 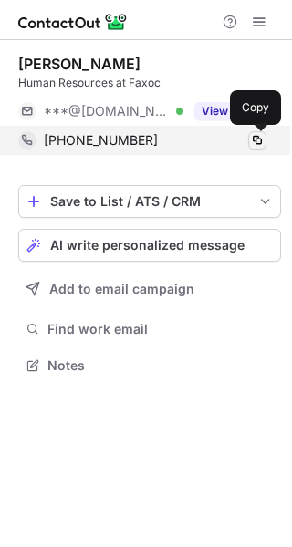 What do you see at coordinates (161, 366) in the screenshot?
I see `span: Notes` at bounding box center [161, 366].